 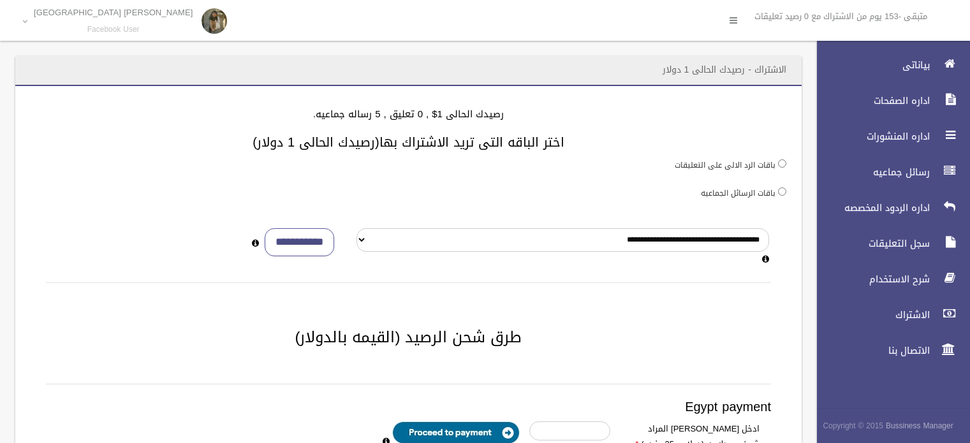 I want to click on label: باقات الرد الالى على التعليقات, so click(x=725, y=165).